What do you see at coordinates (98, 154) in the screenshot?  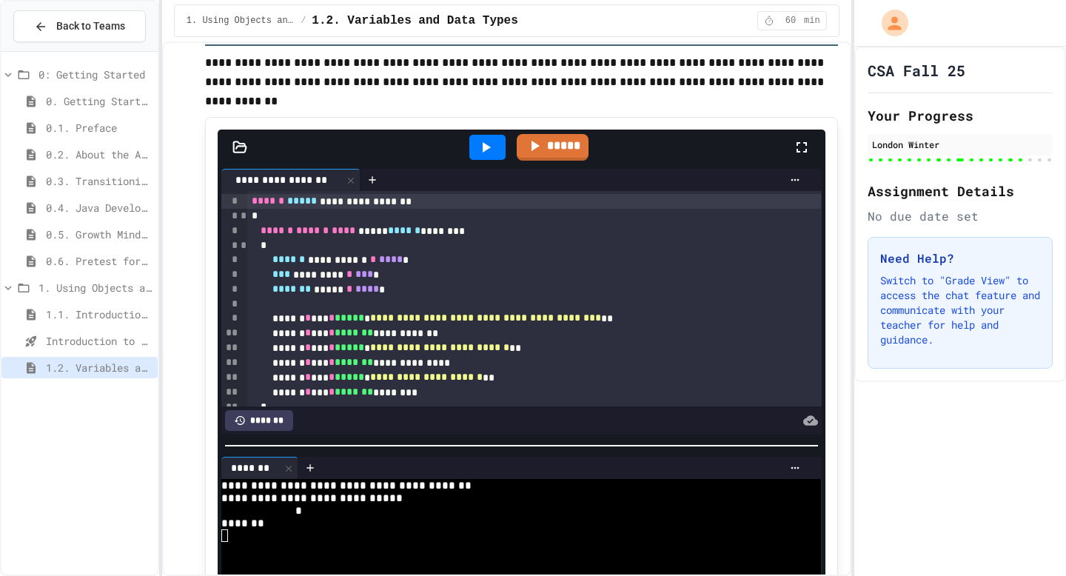 I see `span: 0.2. About the AP CSA Exam` at bounding box center [98, 154].